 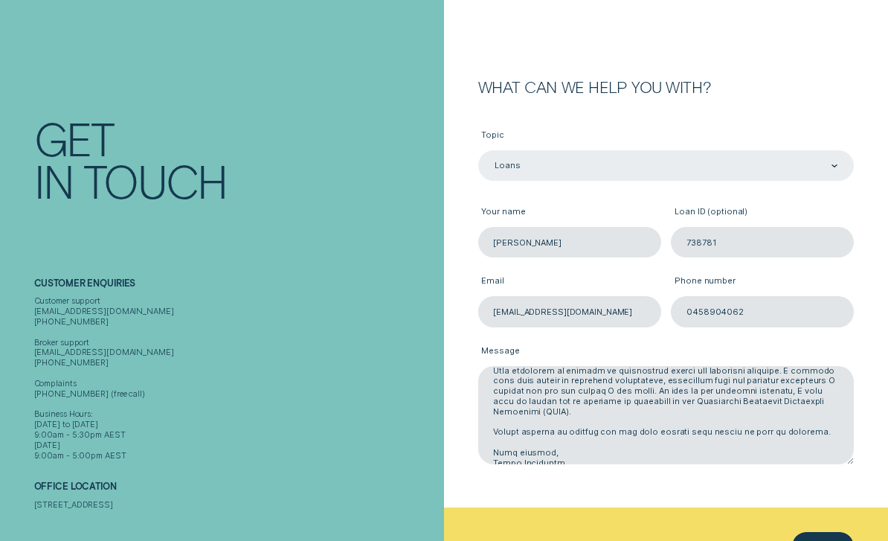 What do you see at coordinates (155, 181) in the screenshot?
I see `div: Touch` at bounding box center [155, 181].